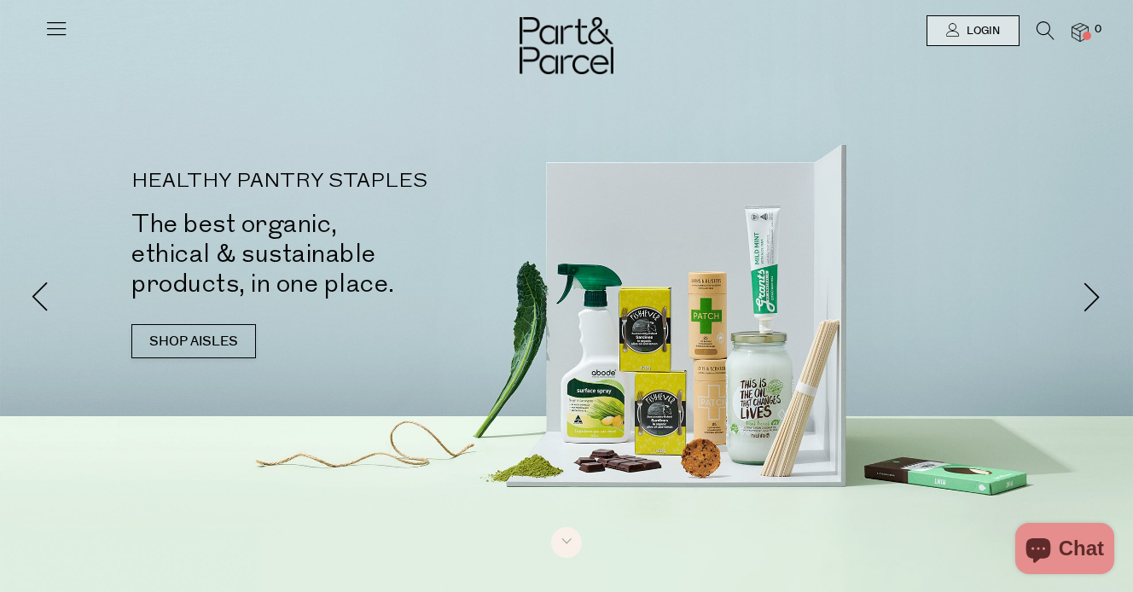  Describe the element at coordinates (1080, 32) in the screenshot. I see `a: 0` at that location.